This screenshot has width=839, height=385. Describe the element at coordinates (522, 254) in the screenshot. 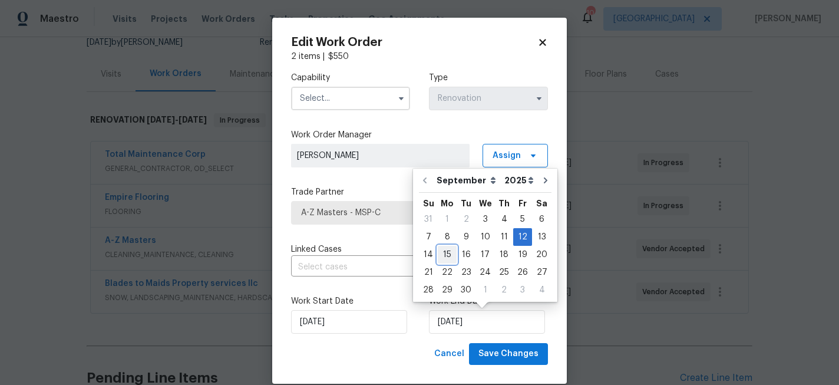

I see `div: Fri Sep 19 2025` at that location.